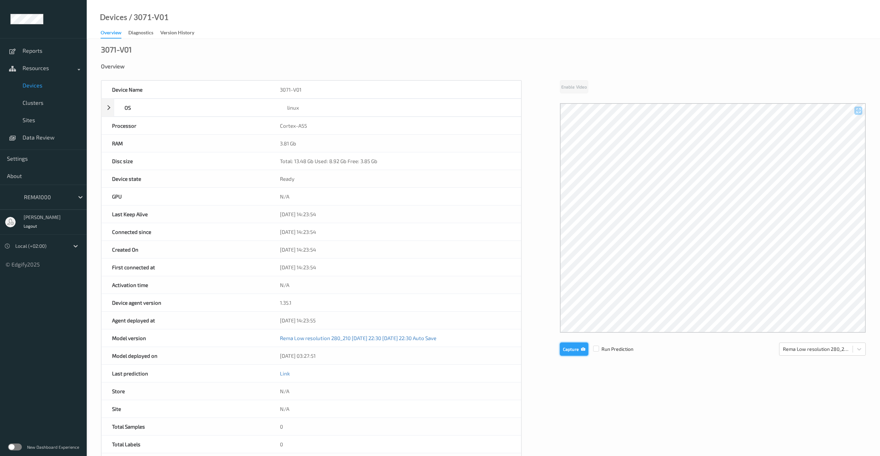 The width and height of the screenshot is (880, 456). Describe the element at coordinates (574, 87) in the screenshot. I see `button: Enable Video` at that location.